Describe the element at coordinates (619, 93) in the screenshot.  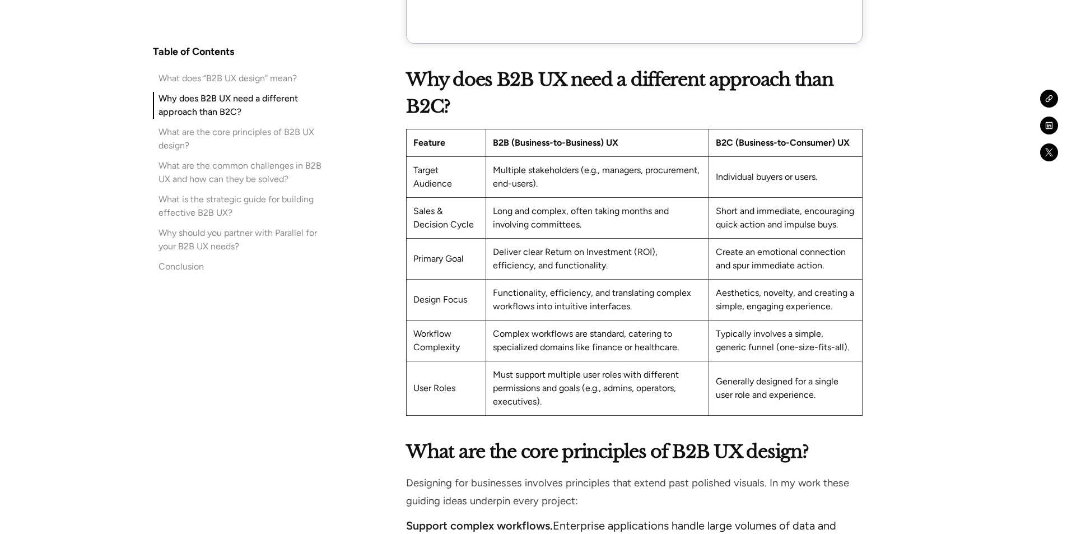
I see `strong: Why does B2B UX need a different approach than B2C?` at that location.